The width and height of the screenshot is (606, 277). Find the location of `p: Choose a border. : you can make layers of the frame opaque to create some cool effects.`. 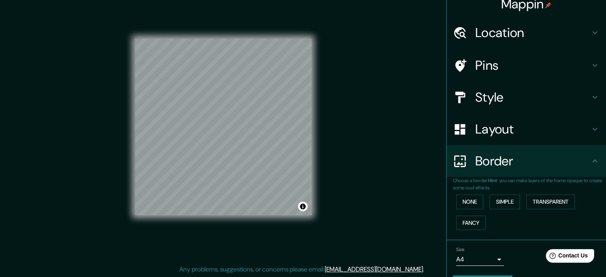

p: Choose a border. : you can make layers of the frame opaque to create some cool effects. is located at coordinates (529, 184).